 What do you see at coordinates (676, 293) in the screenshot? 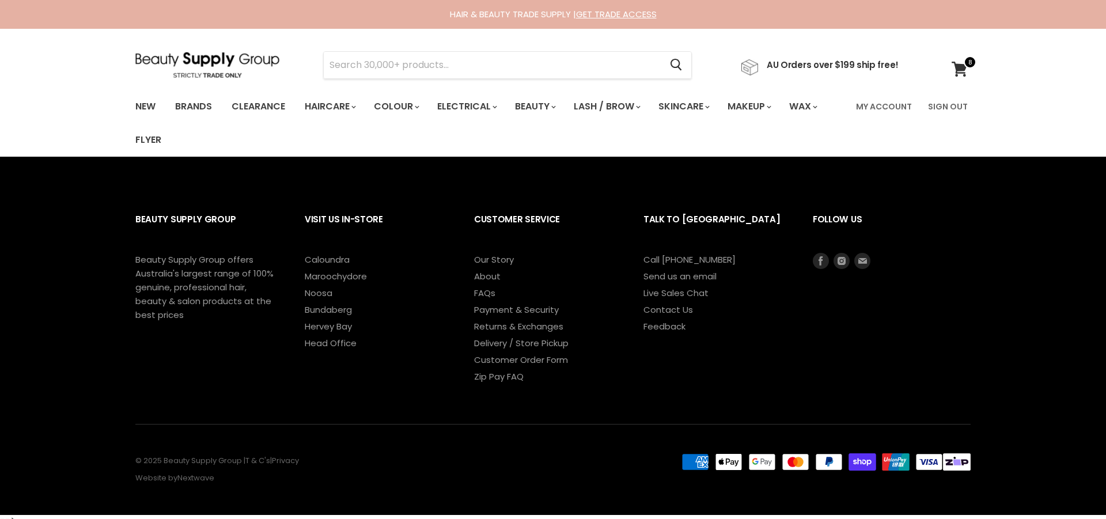
I see `a: Live Sales Chat` at bounding box center [676, 293].